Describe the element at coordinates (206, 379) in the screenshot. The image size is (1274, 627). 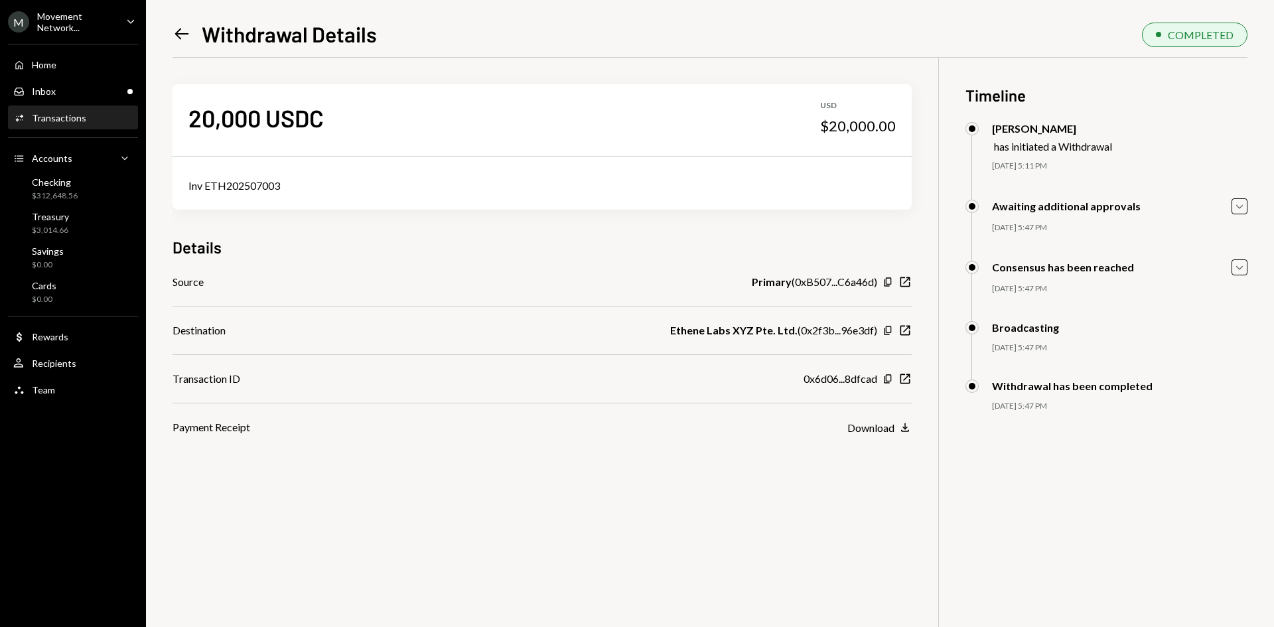
I see `div: Transaction ID` at that location.